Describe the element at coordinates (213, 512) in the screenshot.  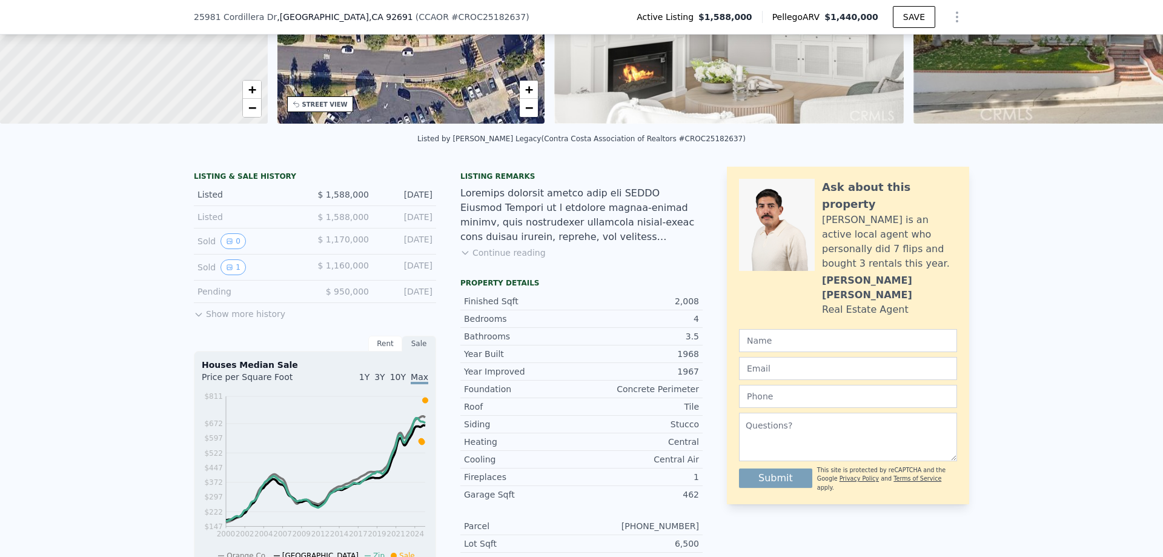
I see `tspan: $222` at that location.